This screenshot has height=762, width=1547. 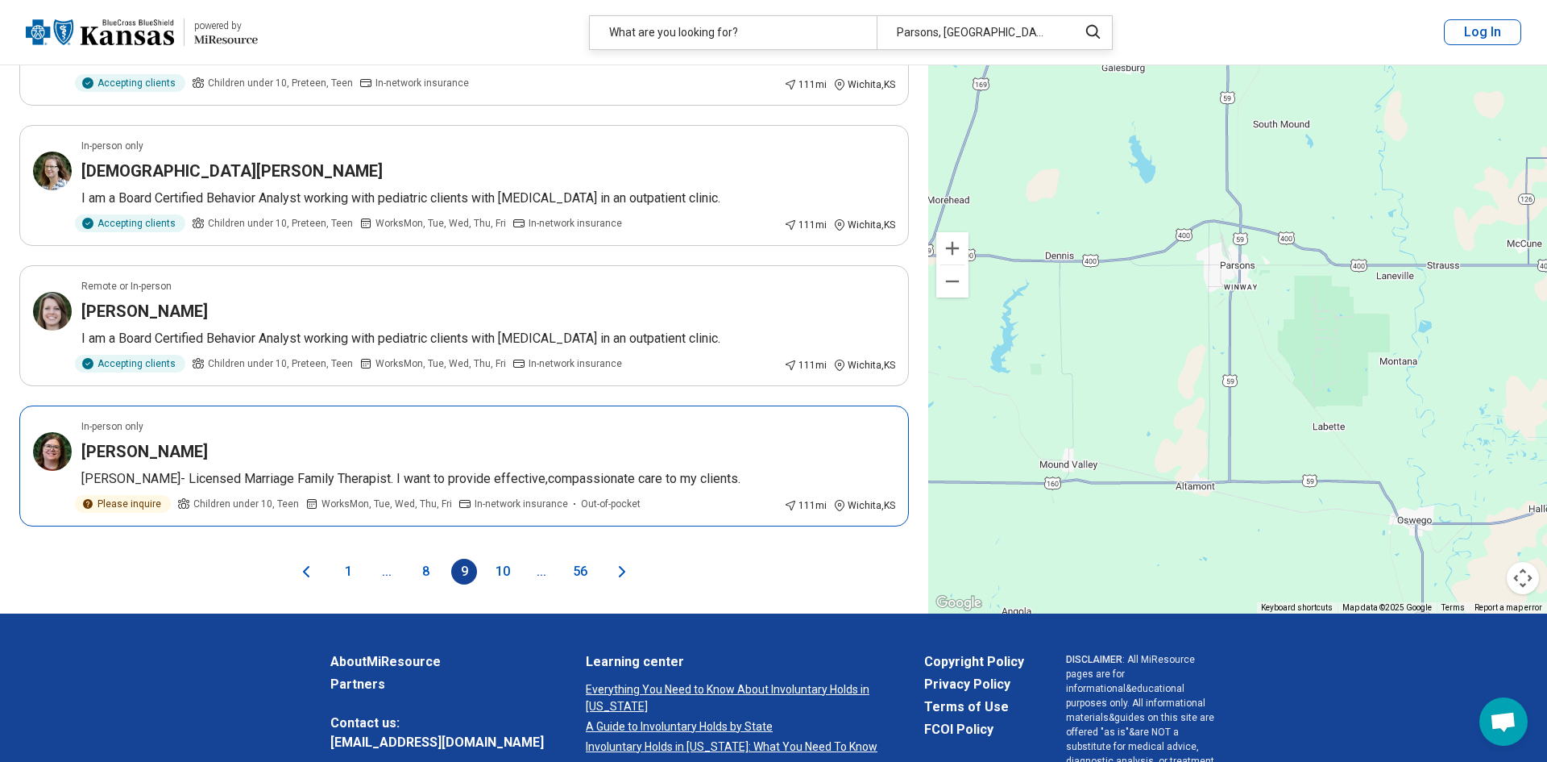 I want to click on a: FCOI Policy, so click(x=974, y=729).